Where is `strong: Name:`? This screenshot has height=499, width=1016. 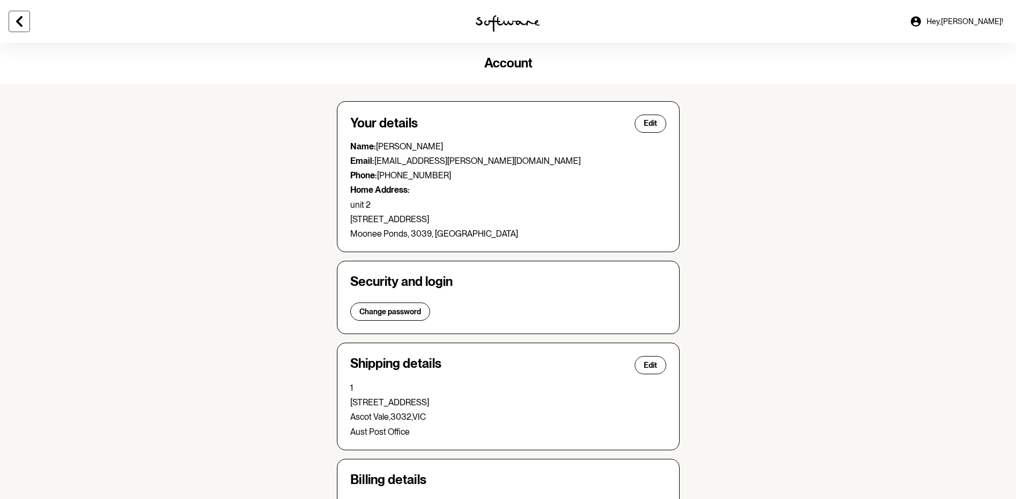 strong: Name: is located at coordinates (363, 146).